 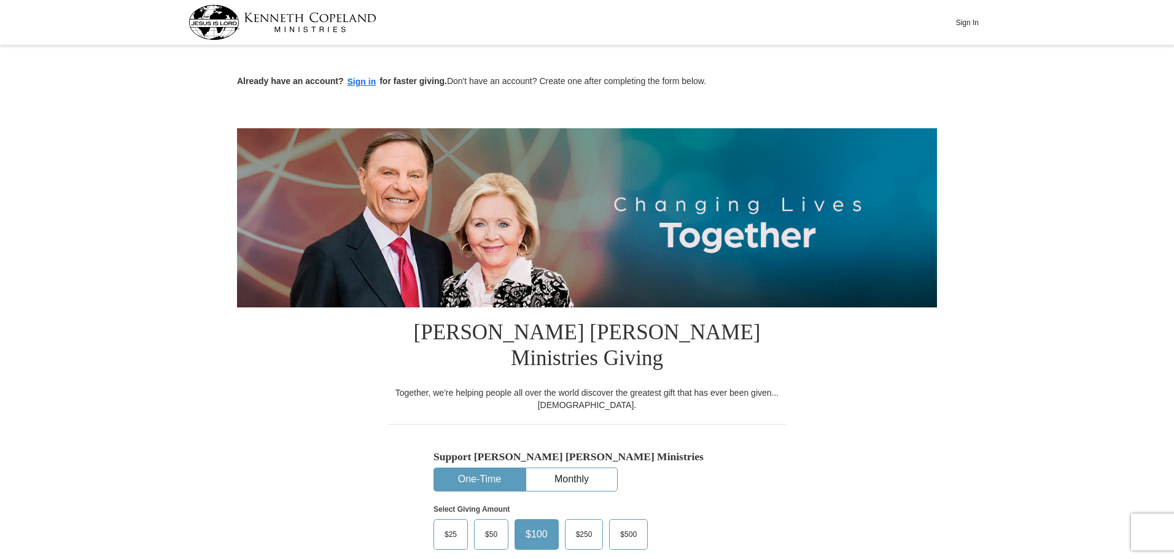 What do you see at coordinates (342, 81) in the screenshot?
I see `strong: Already have an account? for faster giving.` at bounding box center [342, 81].